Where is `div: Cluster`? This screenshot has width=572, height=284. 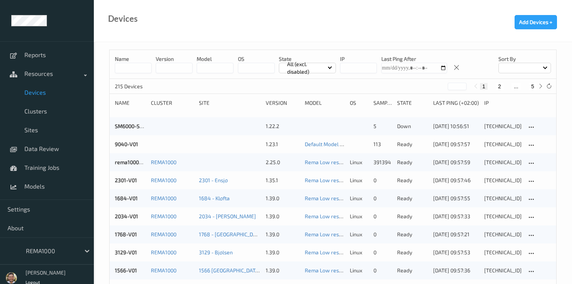
div: Cluster is located at coordinates (172, 103).